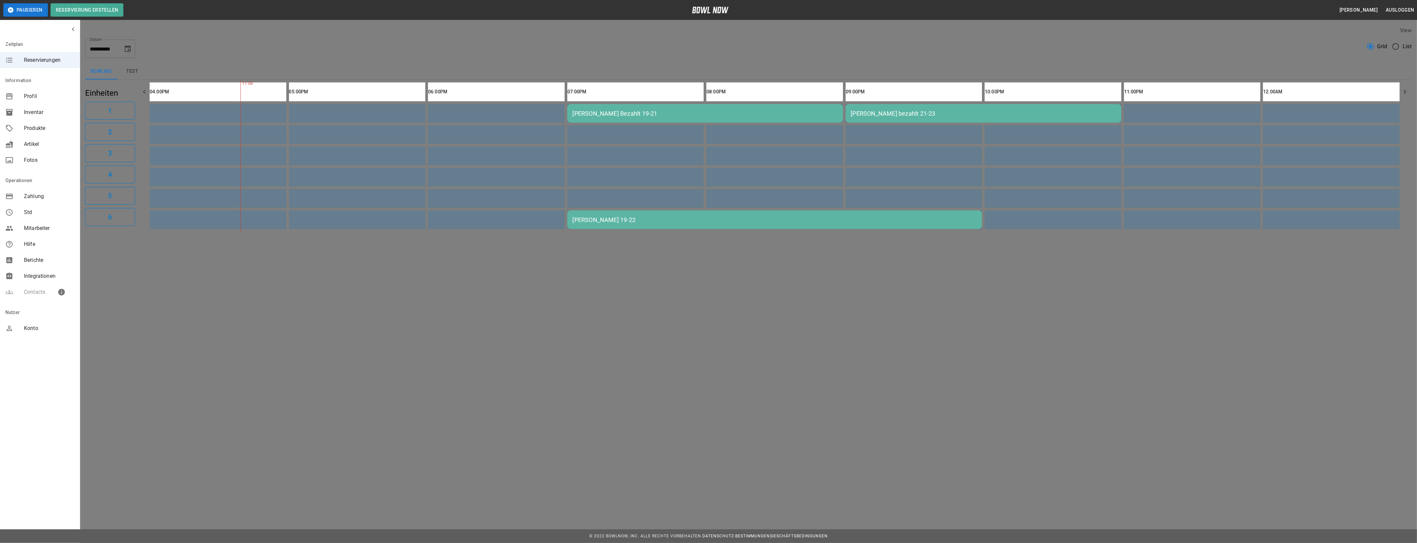  I want to click on span: Integrationen, so click(49, 276).